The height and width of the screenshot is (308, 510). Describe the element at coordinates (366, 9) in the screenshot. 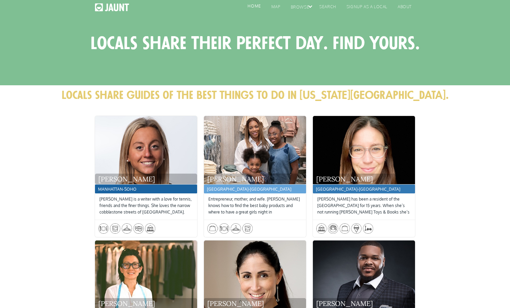

I see `a: signup as a local` at that location.